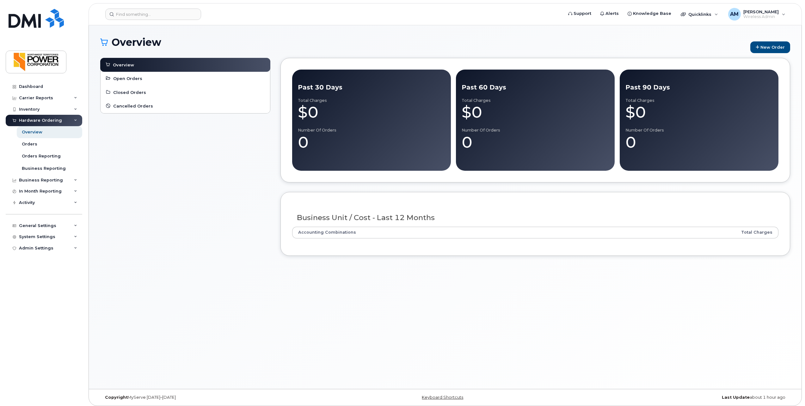 This screenshot has width=805, height=406. What do you see at coordinates (736, 397) in the screenshot?
I see `strong: Last Update` at bounding box center [736, 397].